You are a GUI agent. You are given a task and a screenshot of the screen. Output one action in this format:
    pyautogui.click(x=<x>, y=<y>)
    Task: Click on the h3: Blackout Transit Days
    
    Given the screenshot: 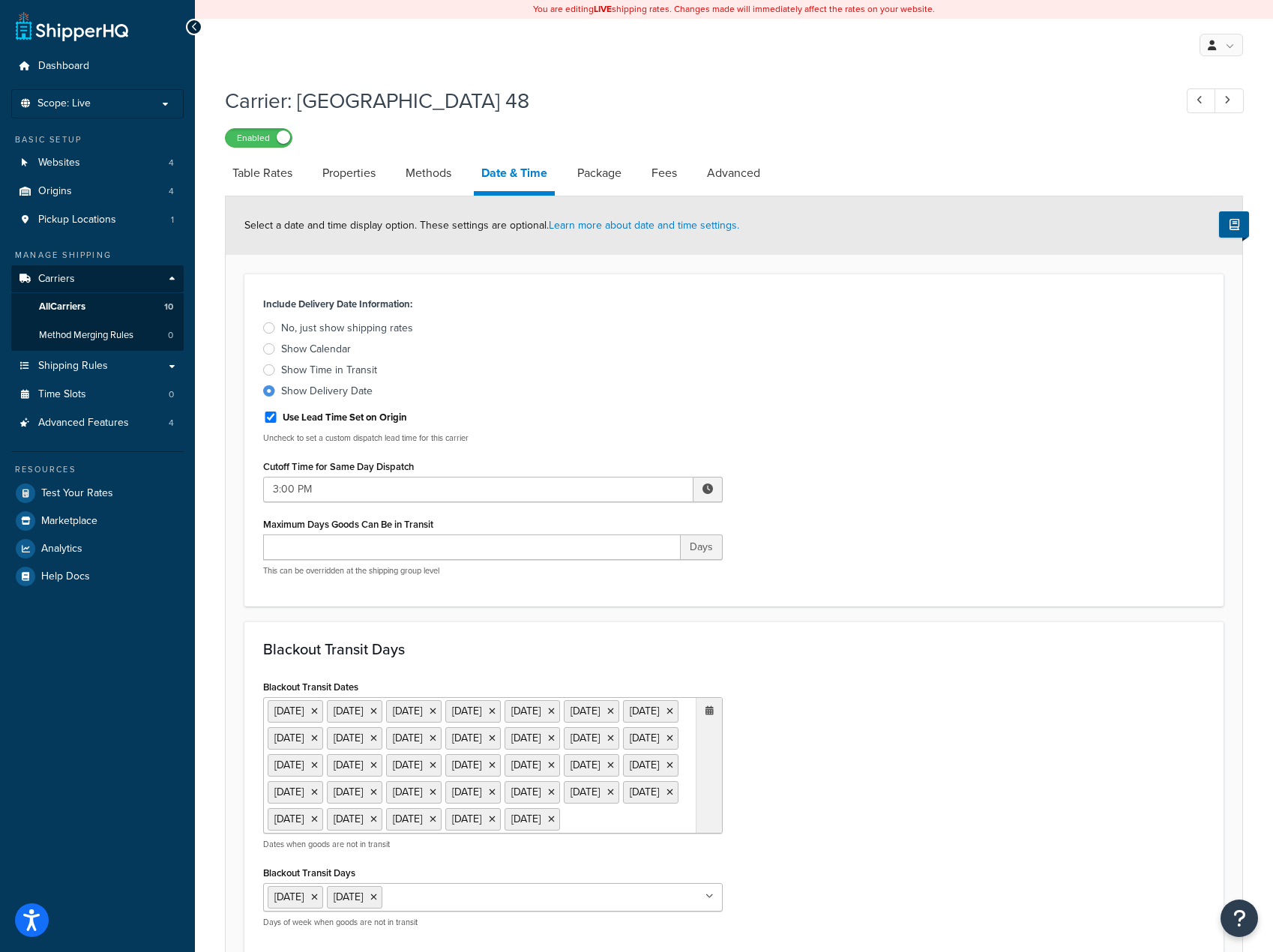 What is the action you would take?
    pyautogui.click(x=734, y=649)
    